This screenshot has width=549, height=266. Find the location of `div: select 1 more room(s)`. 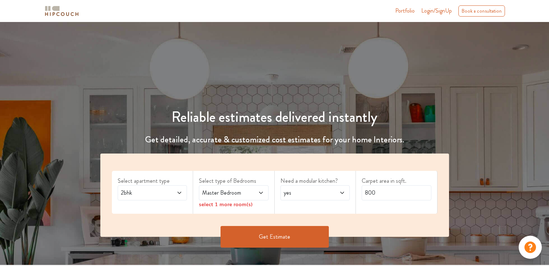

div: select 1 more room(s) is located at coordinates (234, 204).